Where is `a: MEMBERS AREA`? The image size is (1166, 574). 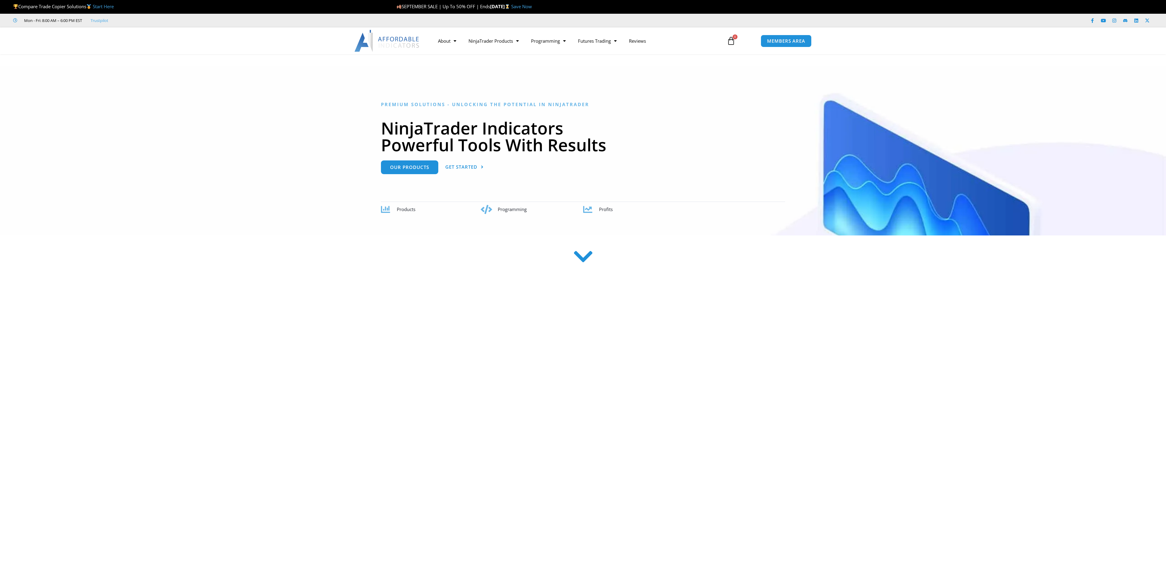 a: MEMBERS AREA is located at coordinates (786, 41).